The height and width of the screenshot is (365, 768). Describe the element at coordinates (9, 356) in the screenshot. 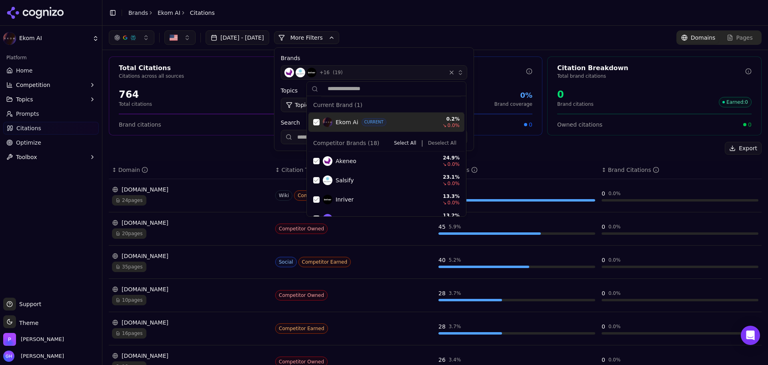

I see `img: Grace Hallen` at that location.